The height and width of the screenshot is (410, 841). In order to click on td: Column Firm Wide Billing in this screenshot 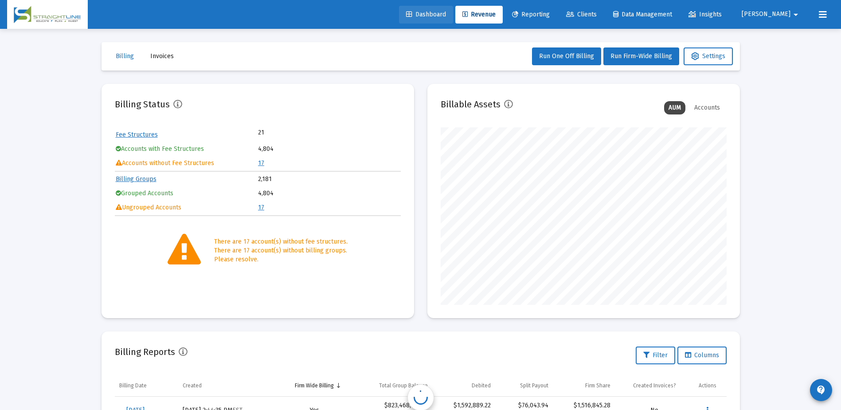, I will do `click(314, 385)`.